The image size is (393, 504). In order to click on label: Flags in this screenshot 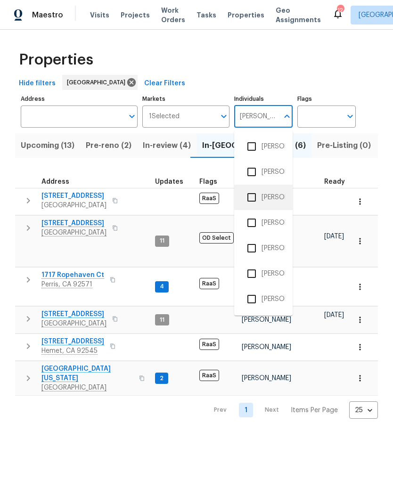, I will do `click(327, 99)`.